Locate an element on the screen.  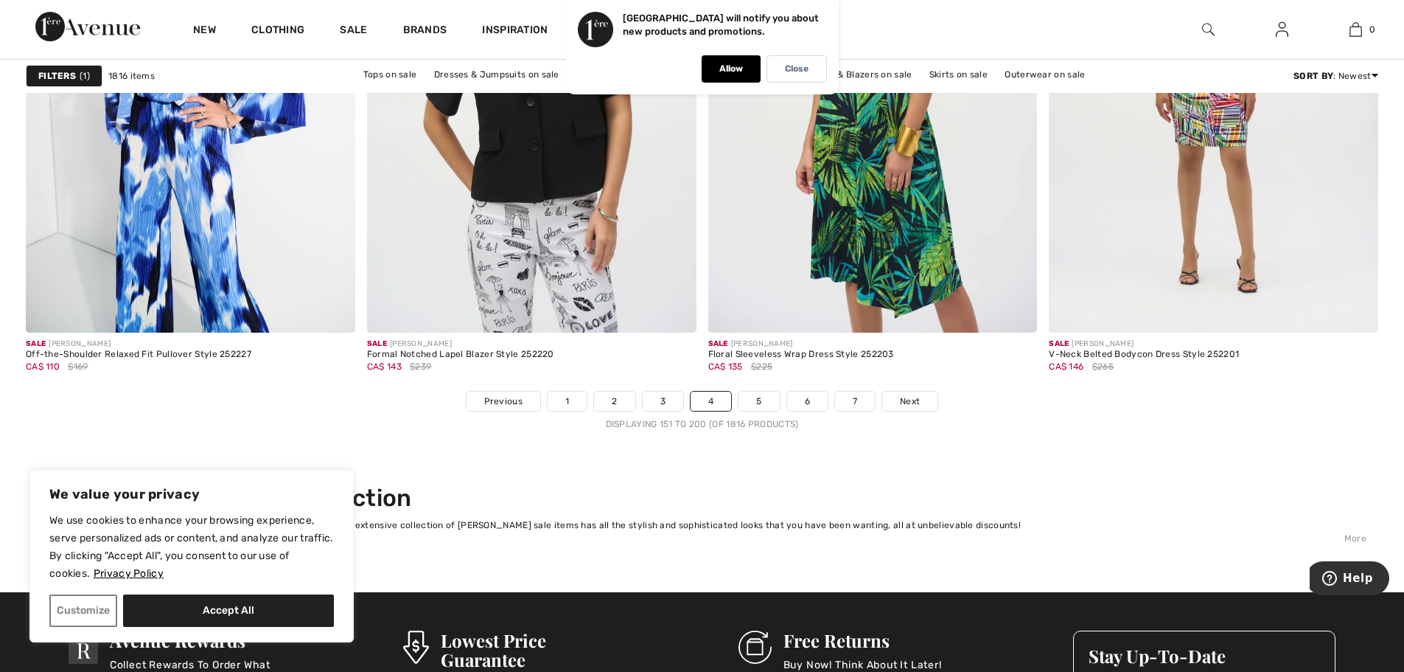
div: We value your privacy is located at coordinates (192, 556).